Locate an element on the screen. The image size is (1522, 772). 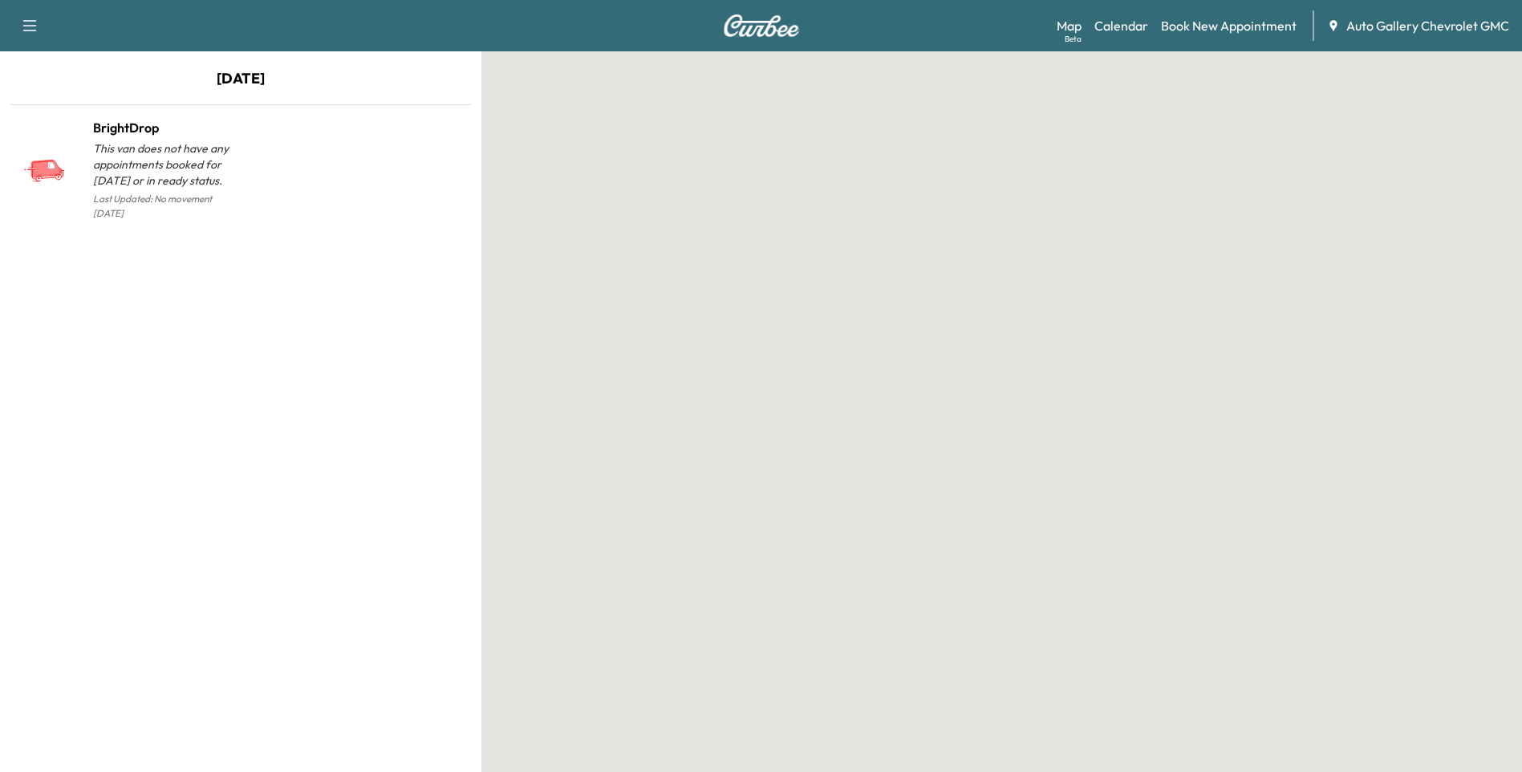
a: Book New Appointment is located at coordinates (1228, 26).